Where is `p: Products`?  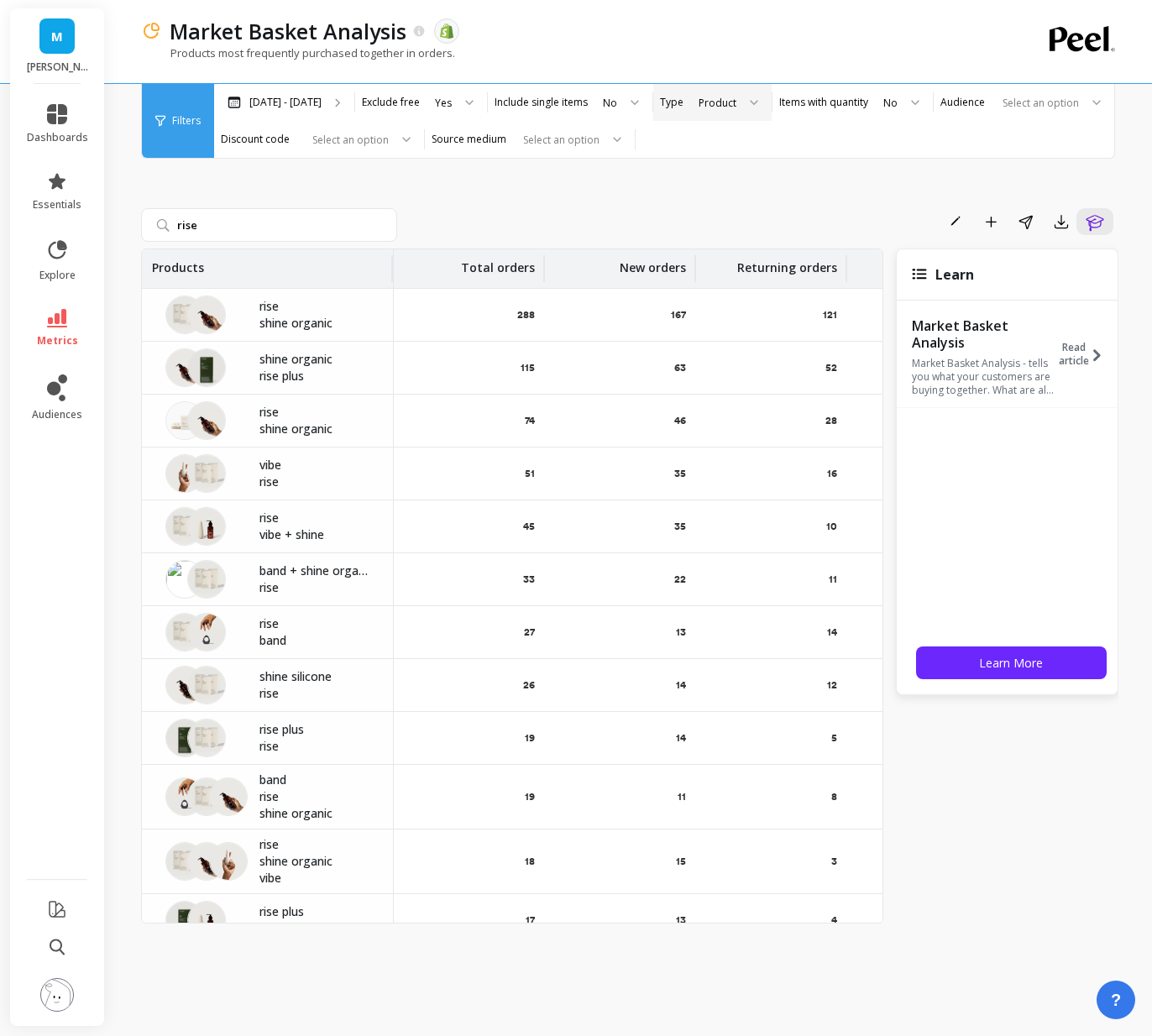 p: Products is located at coordinates (178, 263).